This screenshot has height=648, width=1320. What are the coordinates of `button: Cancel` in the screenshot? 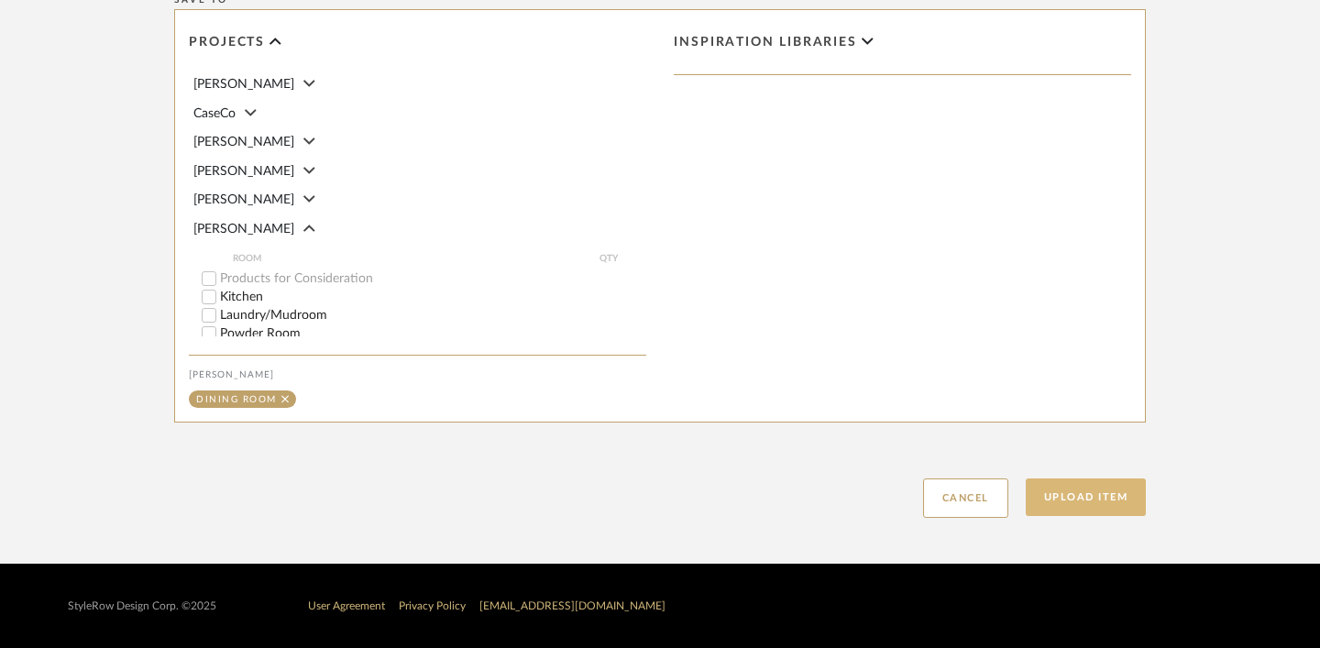 It's located at (965, 498).